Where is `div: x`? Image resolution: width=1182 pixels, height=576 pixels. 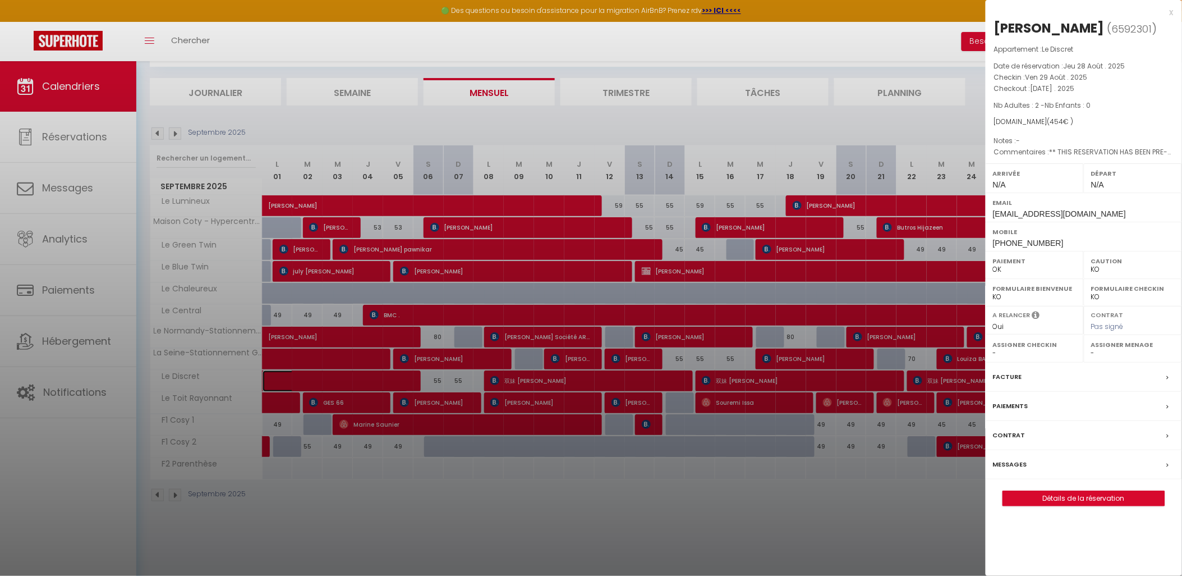 div: x is located at coordinates (1079, 12).